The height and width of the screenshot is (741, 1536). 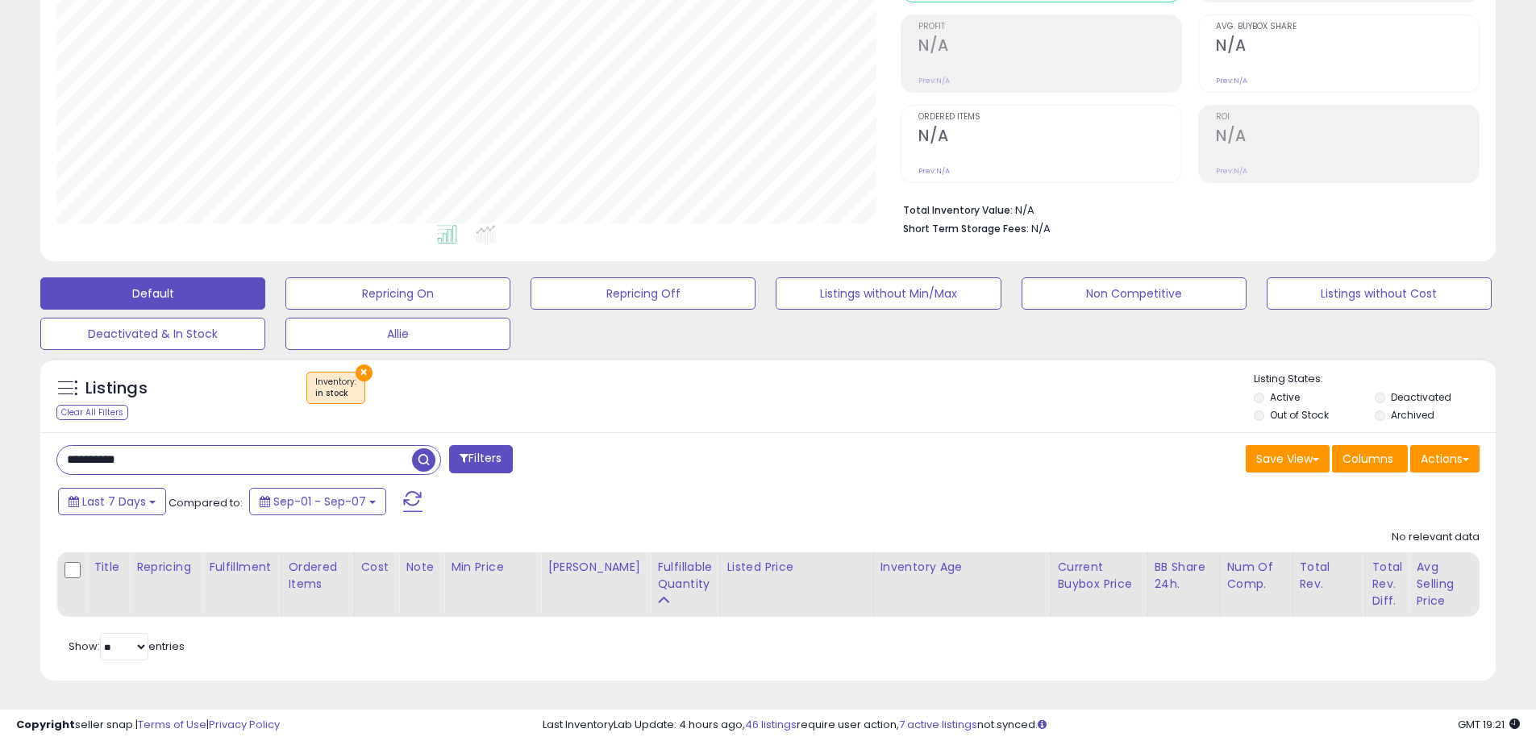 What do you see at coordinates (643, 294) in the screenshot?
I see `button: Repricing Off` at bounding box center [643, 294].